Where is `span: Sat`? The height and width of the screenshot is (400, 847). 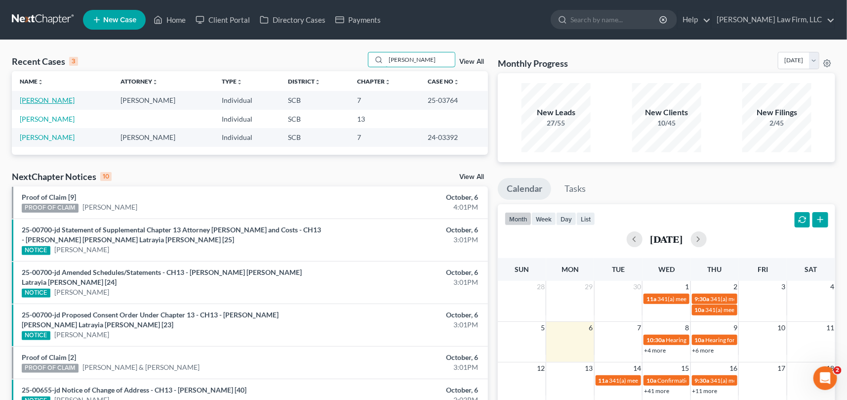 span: Sat is located at coordinates (811, 269).